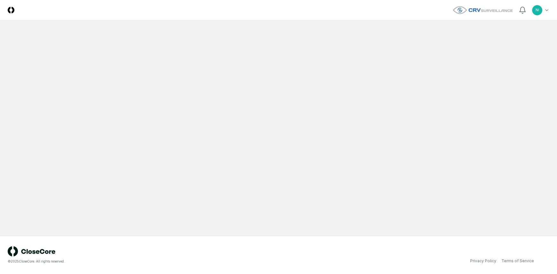 The width and height of the screenshot is (557, 274). I want to click on a: Privacy Policy, so click(484, 261).